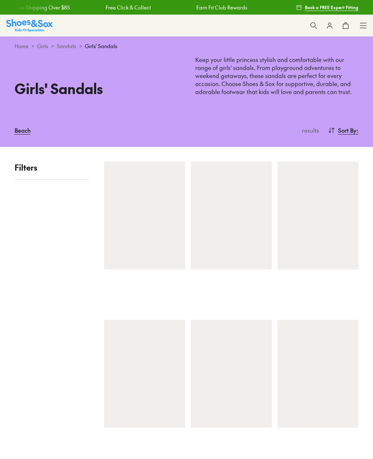  What do you see at coordinates (43, 46) in the screenshot?
I see `a: Girls` at bounding box center [43, 46].